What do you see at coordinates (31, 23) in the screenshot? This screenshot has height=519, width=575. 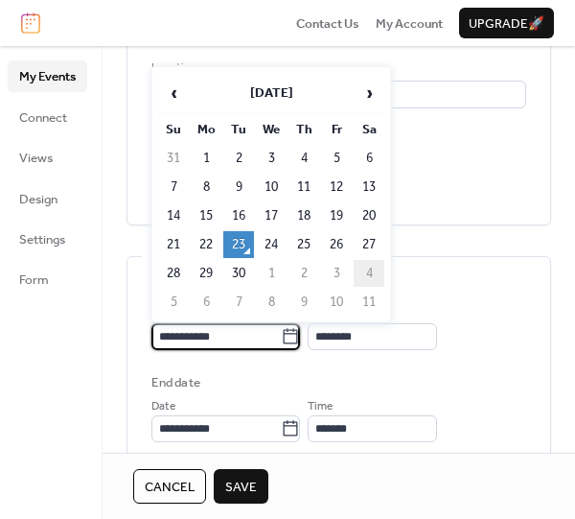 I see `img: logo` at bounding box center [31, 23].